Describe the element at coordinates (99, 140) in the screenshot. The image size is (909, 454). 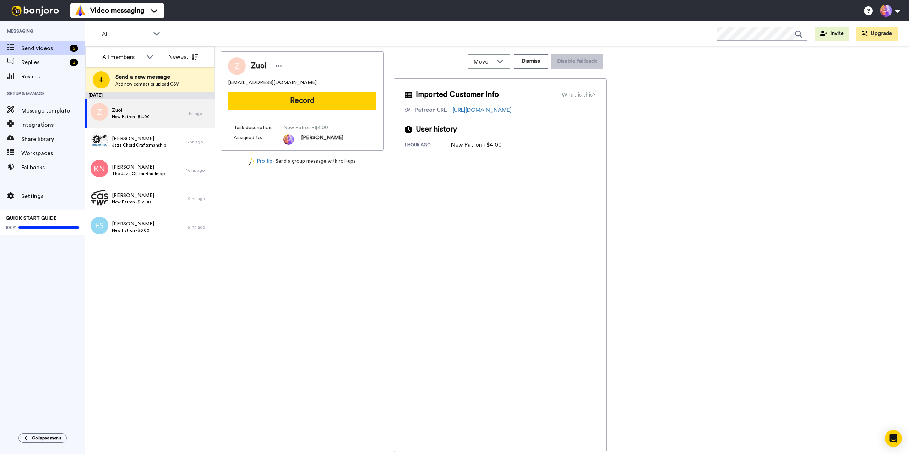
I see `img: dce4e14a-741b-4689-9c68-15ed074ee161.jpg` at that location.